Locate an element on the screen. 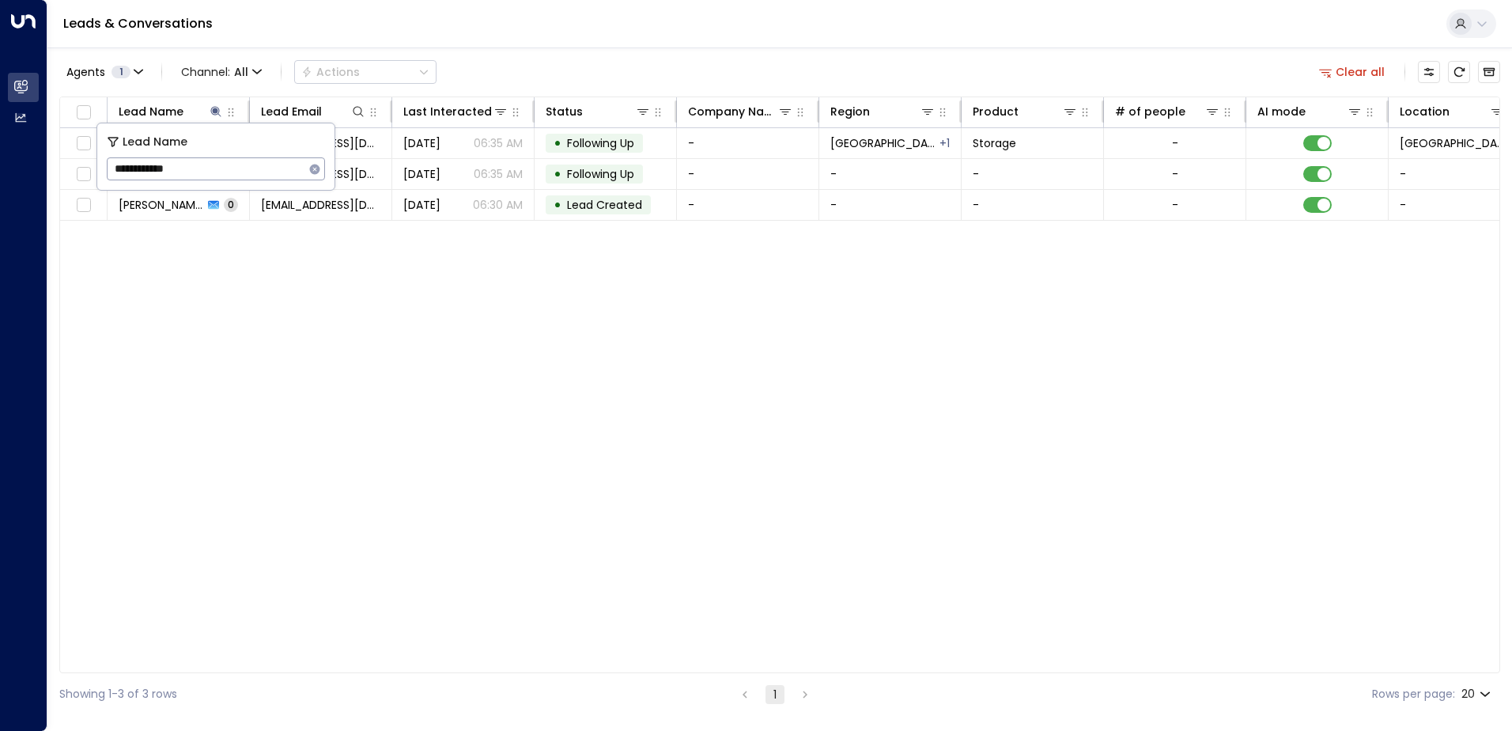 This screenshot has width=1512, height=731. span: Sep 25, 2025 is located at coordinates (422, 174).